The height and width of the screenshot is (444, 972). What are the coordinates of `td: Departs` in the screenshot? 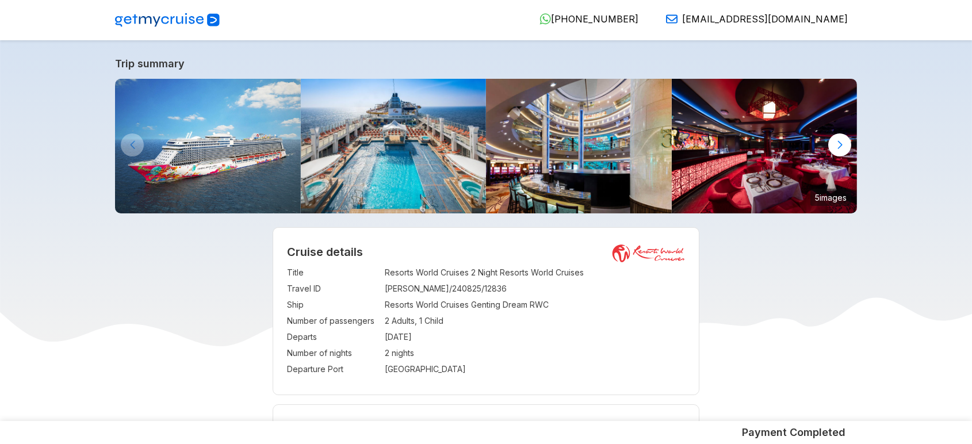 It's located at (333, 337).